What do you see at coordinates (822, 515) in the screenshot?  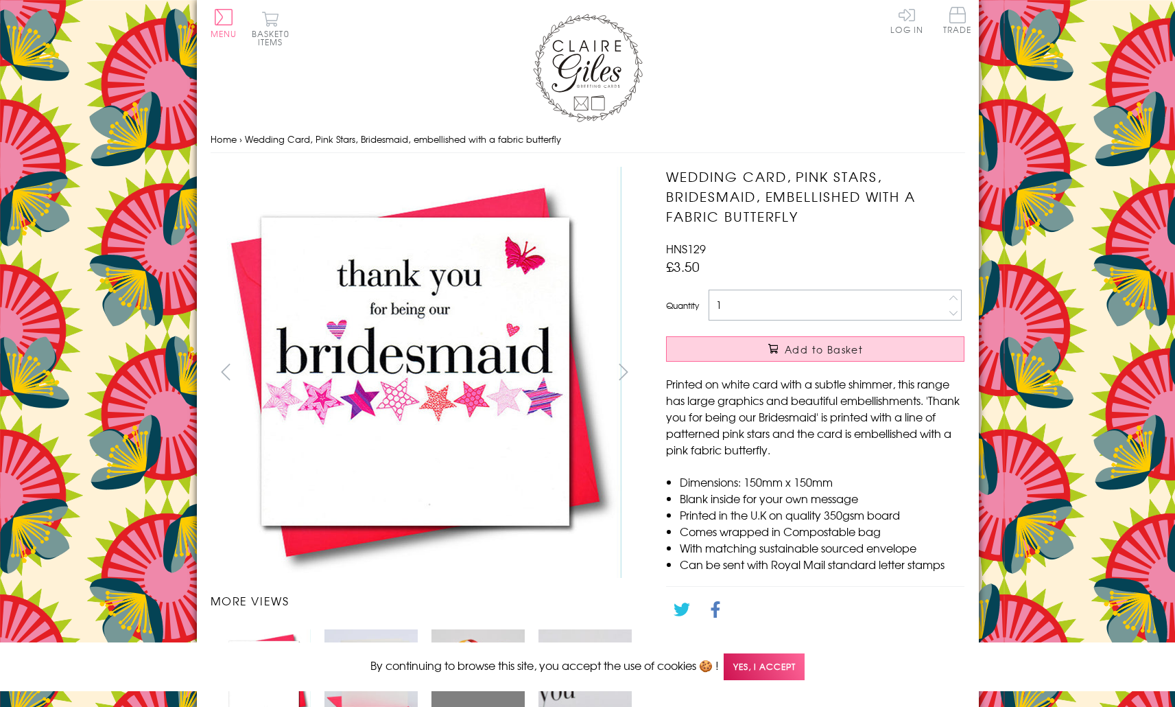 I see `li: Printed in the U.K on quality 350gsm board` at bounding box center [822, 515].